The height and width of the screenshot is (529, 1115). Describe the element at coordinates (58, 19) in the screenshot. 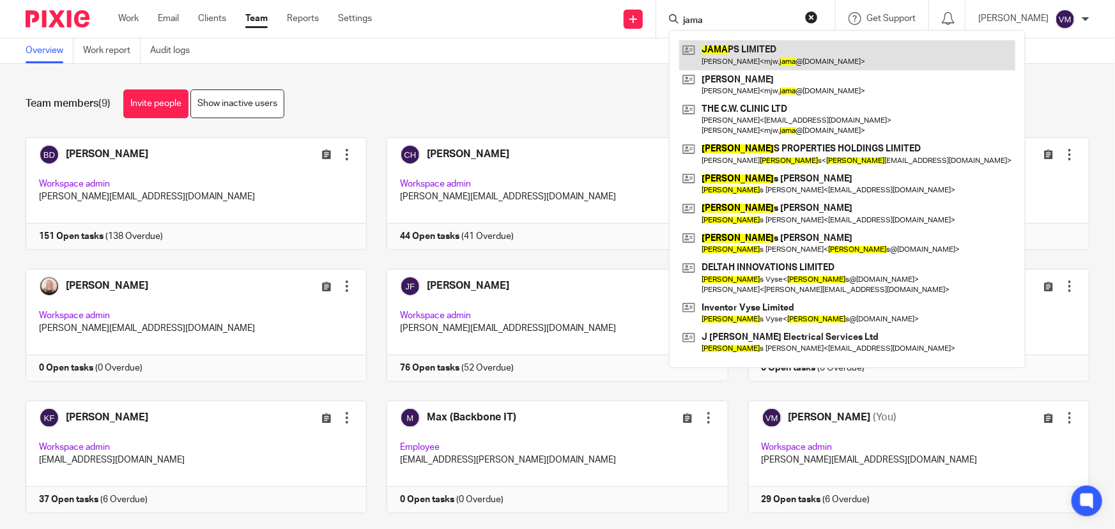

I see `img: Pixie` at that location.